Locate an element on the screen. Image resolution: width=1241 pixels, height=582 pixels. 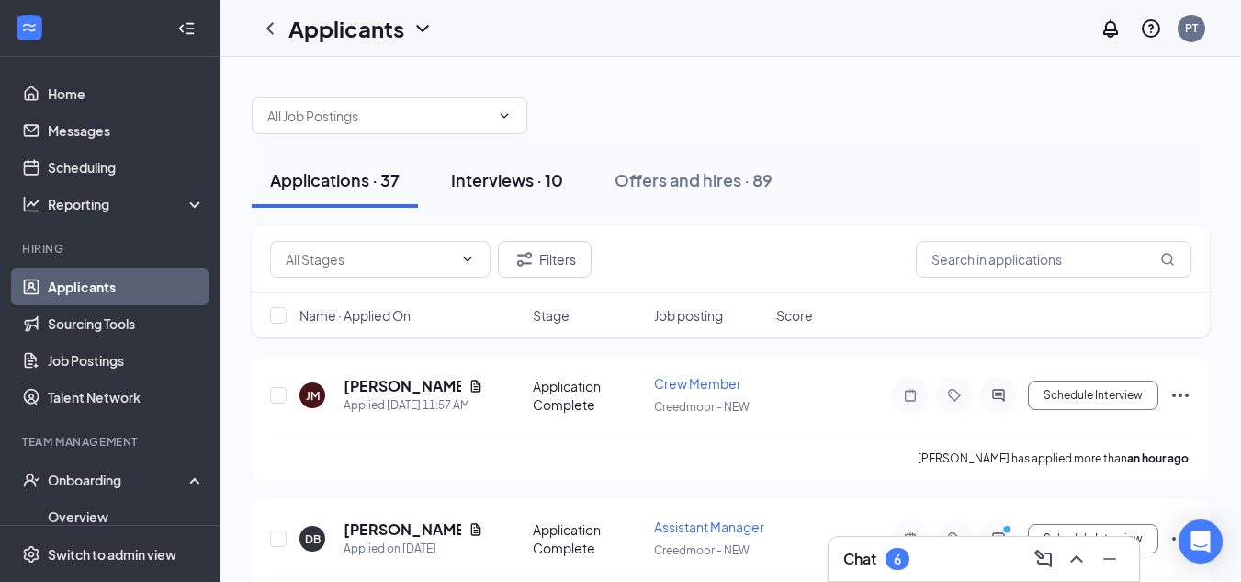
svg: MagnifyingGlass is located at coordinates (1168, 259).